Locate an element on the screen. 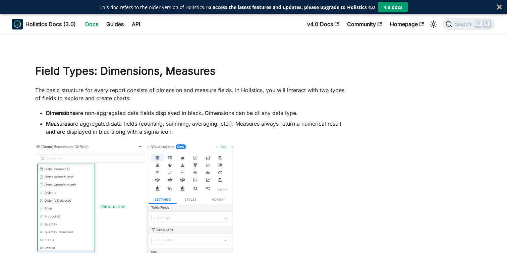  div: This doc refers to the older version of Holistics.To access the latest features and updates, plea... is located at coordinates (237, 7).